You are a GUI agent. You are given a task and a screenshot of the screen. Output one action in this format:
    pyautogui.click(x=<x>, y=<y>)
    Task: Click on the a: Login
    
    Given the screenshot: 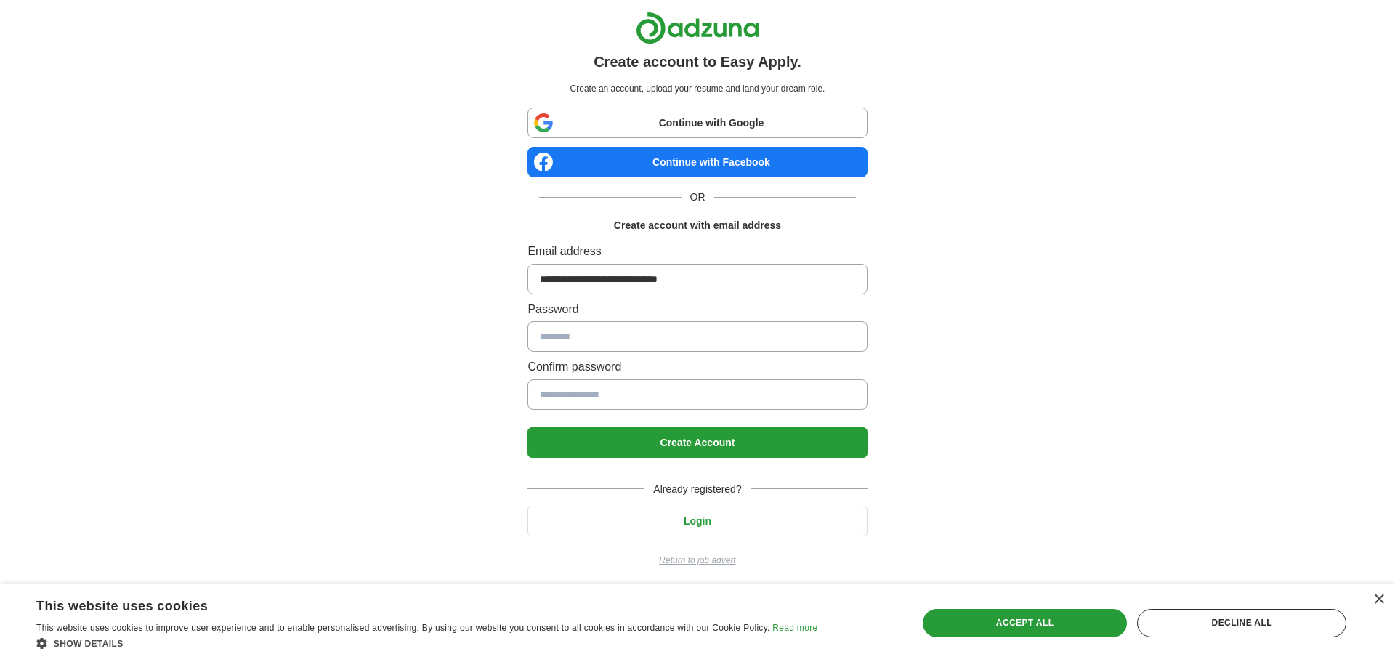 What is the action you would take?
    pyautogui.click(x=697, y=521)
    